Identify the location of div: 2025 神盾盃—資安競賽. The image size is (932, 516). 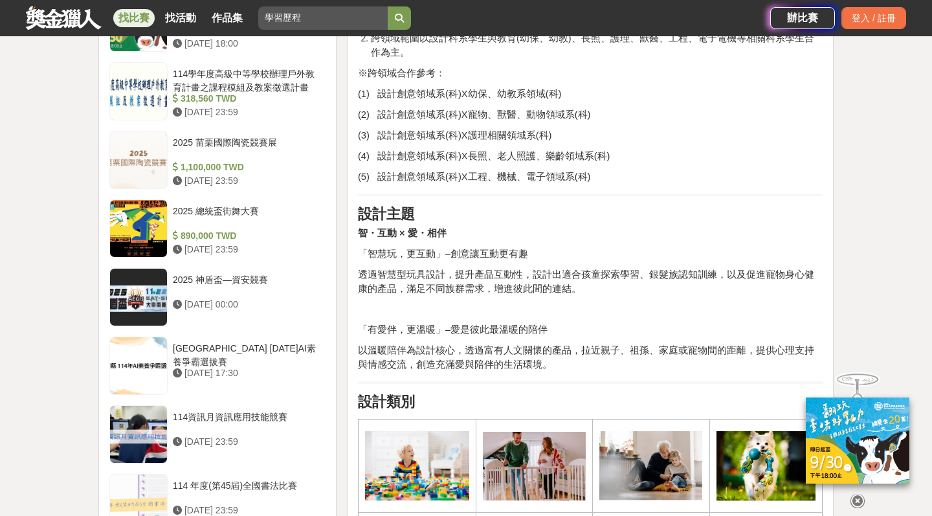
(247, 285).